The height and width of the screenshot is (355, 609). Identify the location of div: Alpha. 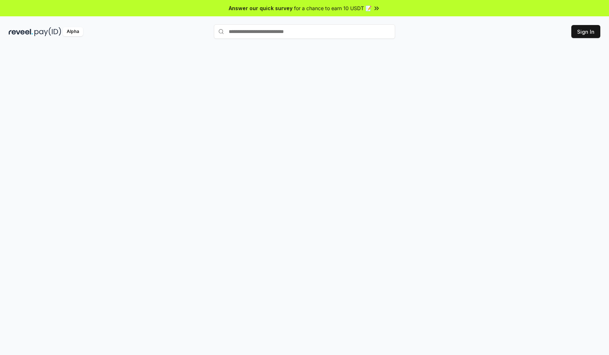
(73, 32).